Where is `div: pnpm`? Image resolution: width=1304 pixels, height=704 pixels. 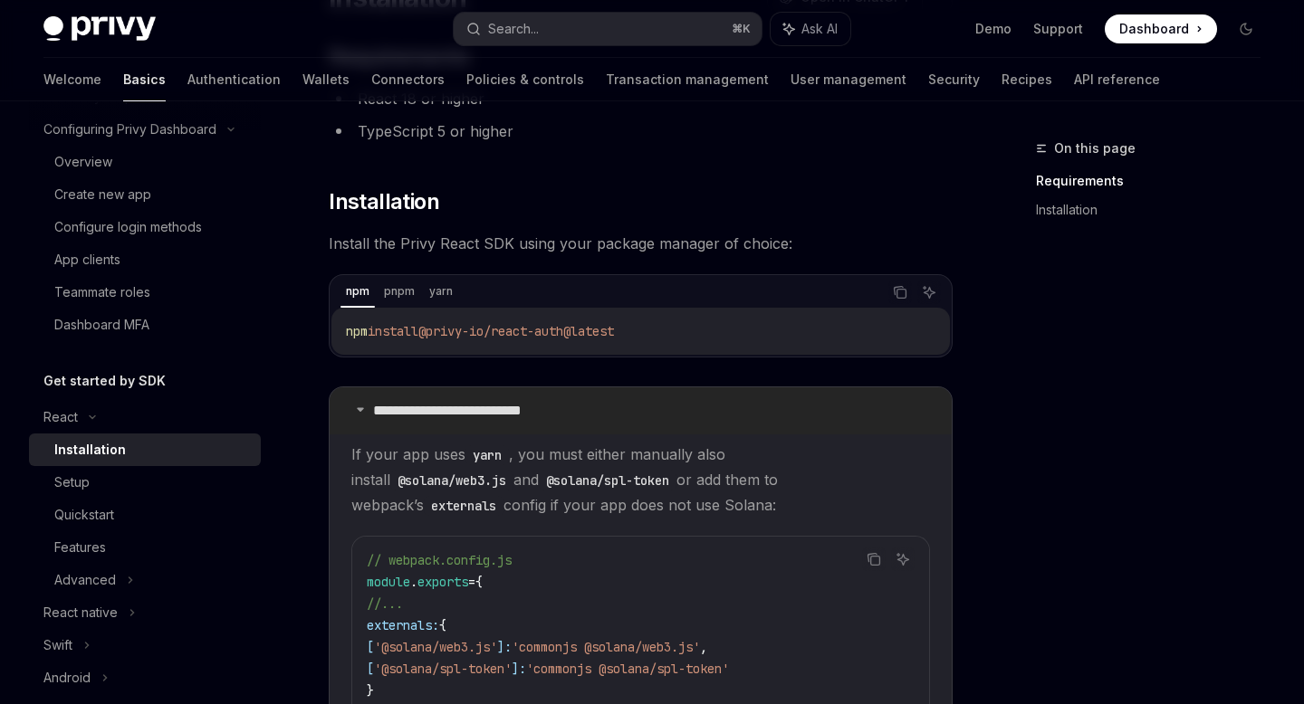
div: pnpm is located at coordinates (399, 292).